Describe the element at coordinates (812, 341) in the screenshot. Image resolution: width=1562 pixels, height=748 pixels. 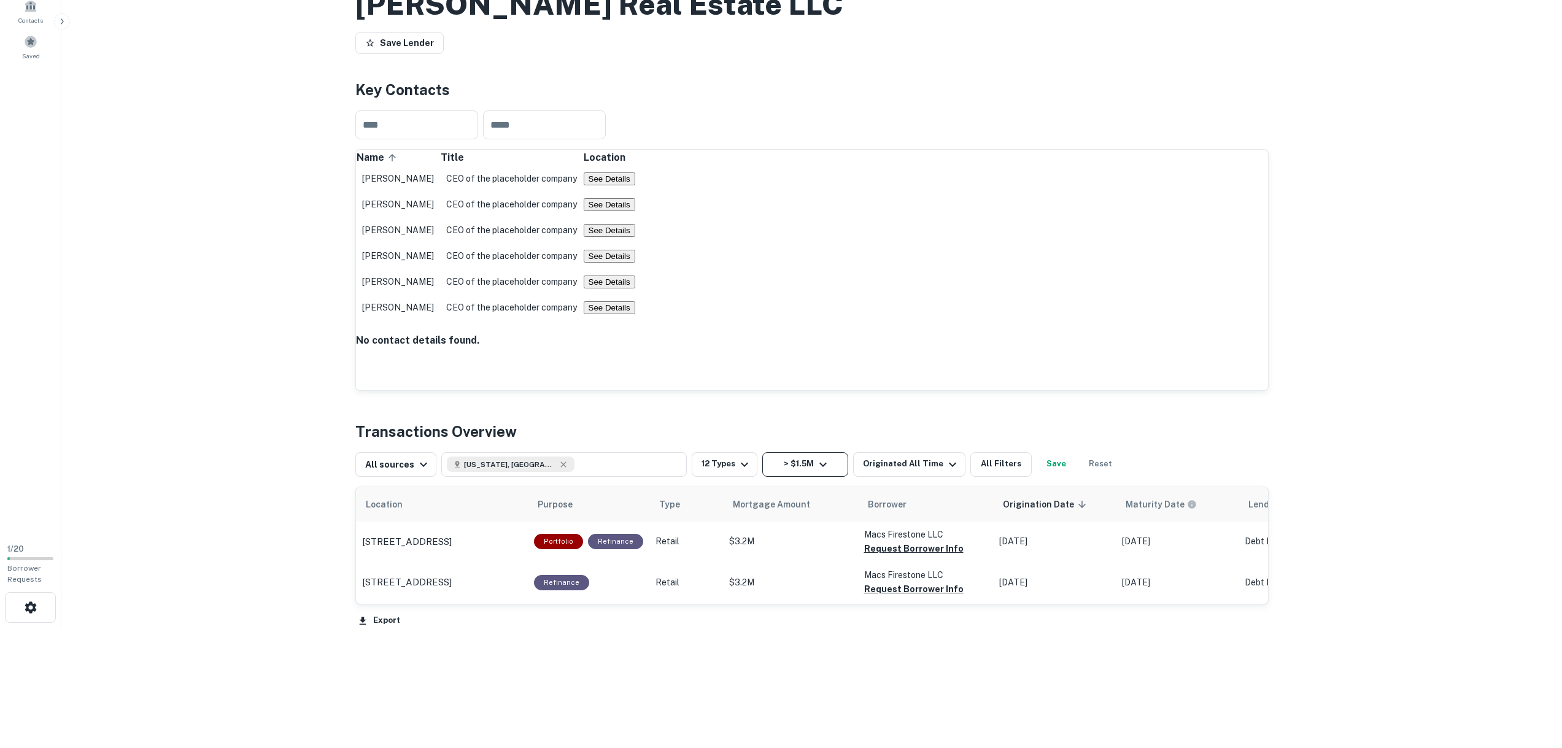
I see `h4: No contact details found.` at that location.